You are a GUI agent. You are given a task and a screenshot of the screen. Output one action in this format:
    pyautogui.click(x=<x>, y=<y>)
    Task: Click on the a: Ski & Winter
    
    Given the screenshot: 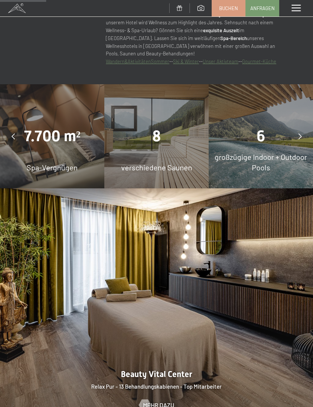 What is the action you would take?
    pyautogui.click(x=185, y=61)
    